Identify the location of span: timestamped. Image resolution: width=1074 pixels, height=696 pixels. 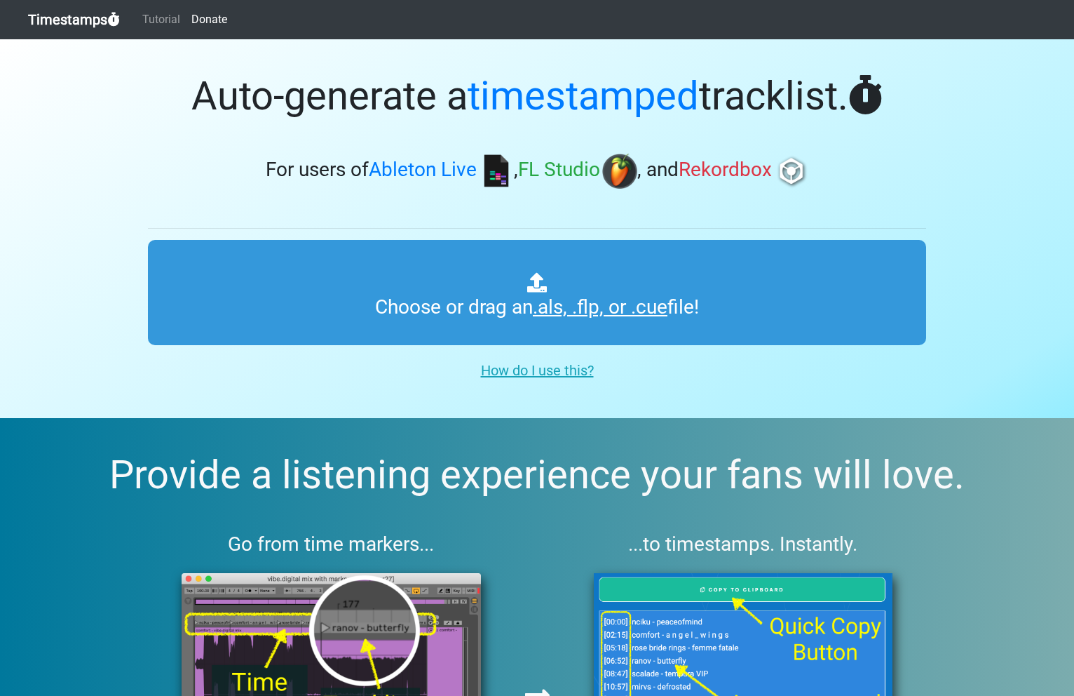
(583, 96).